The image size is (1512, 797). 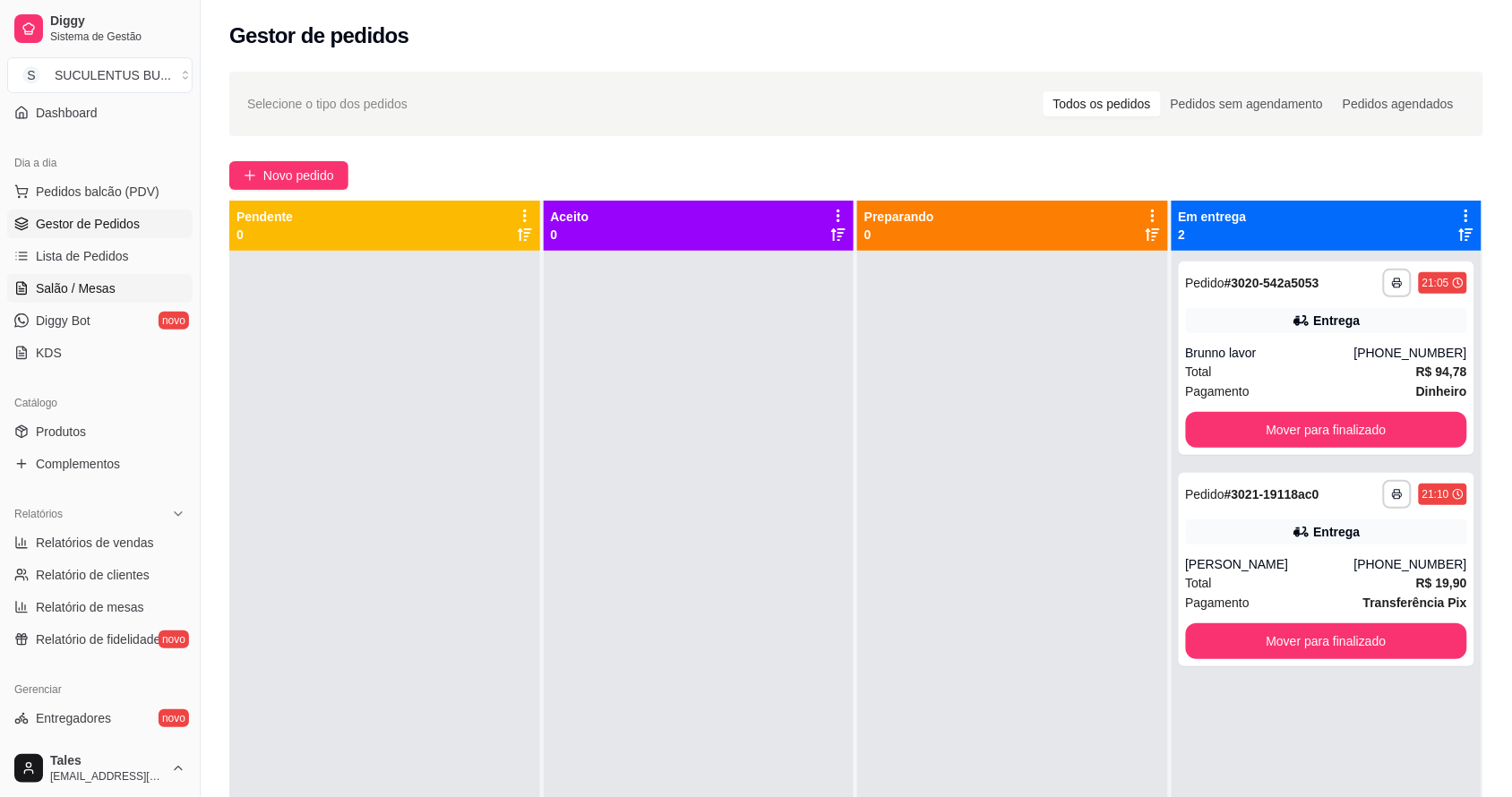 I want to click on span: Tales, so click(x=106, y=761).